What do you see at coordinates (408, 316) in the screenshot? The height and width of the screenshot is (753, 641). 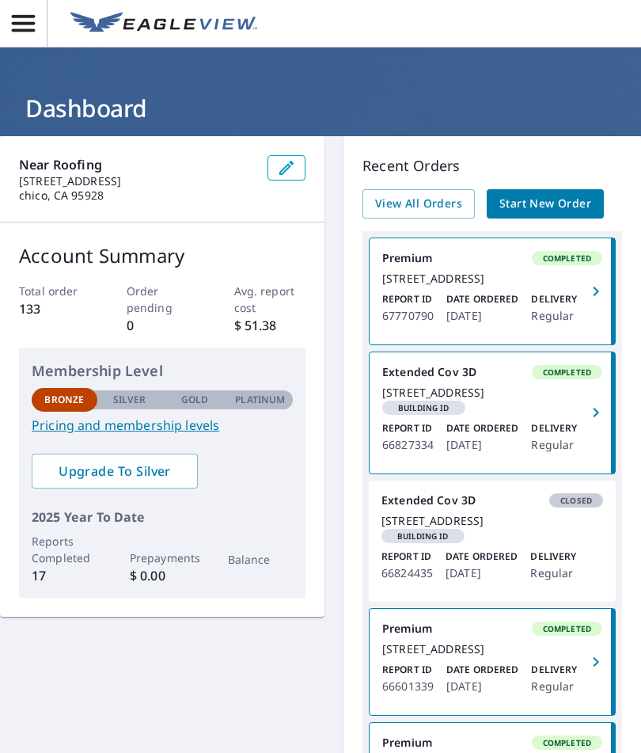 I see `p: 67770790` at bounding box center [408, 316].